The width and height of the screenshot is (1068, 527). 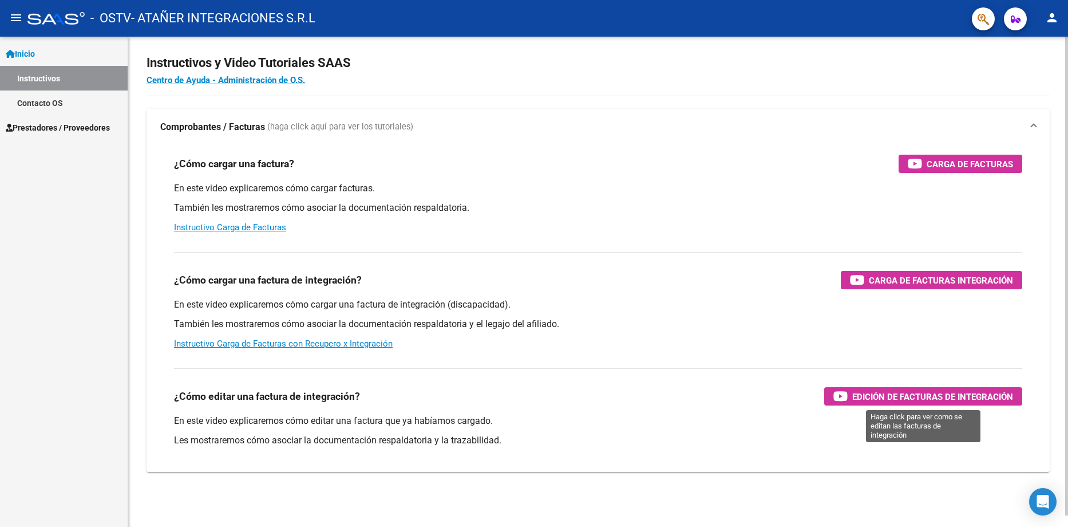 What do you see at coordinates (226, 80) in the screenshot?
I see `a: Centro de Ayuda - Administración de O.S.` at bounding box center [226, 80].